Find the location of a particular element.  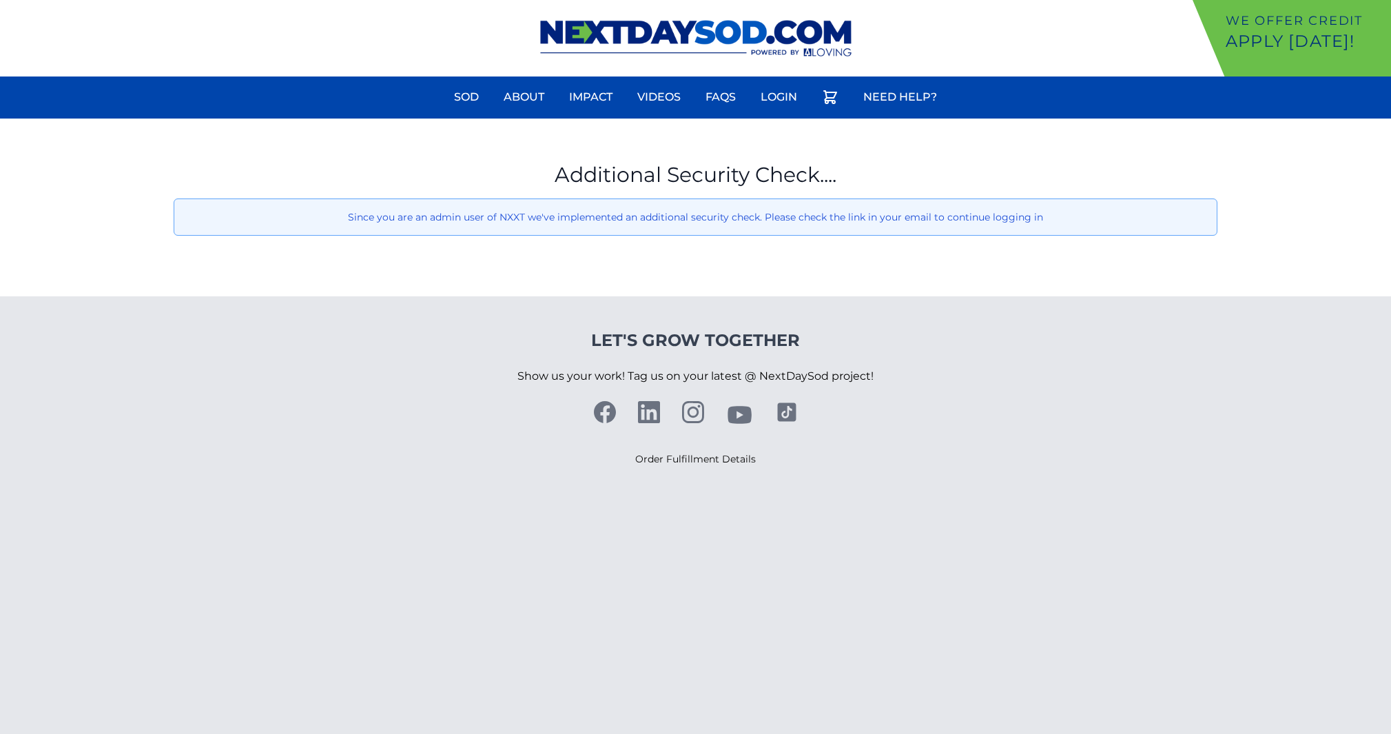

a: About is located at coordinates (524, 97).